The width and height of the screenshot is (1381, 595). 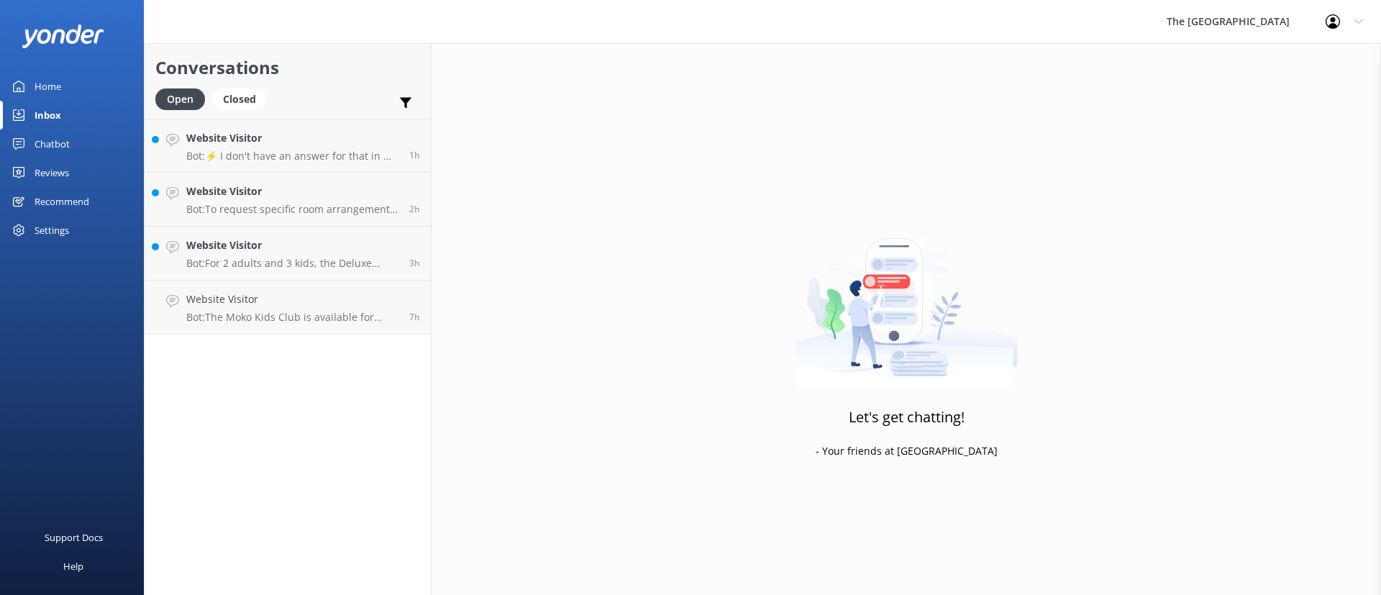 What do you see at coordinates (906, 417) in the screenshot?
I see `h3: Let's get chatting!` at bounding box center [906, 417].